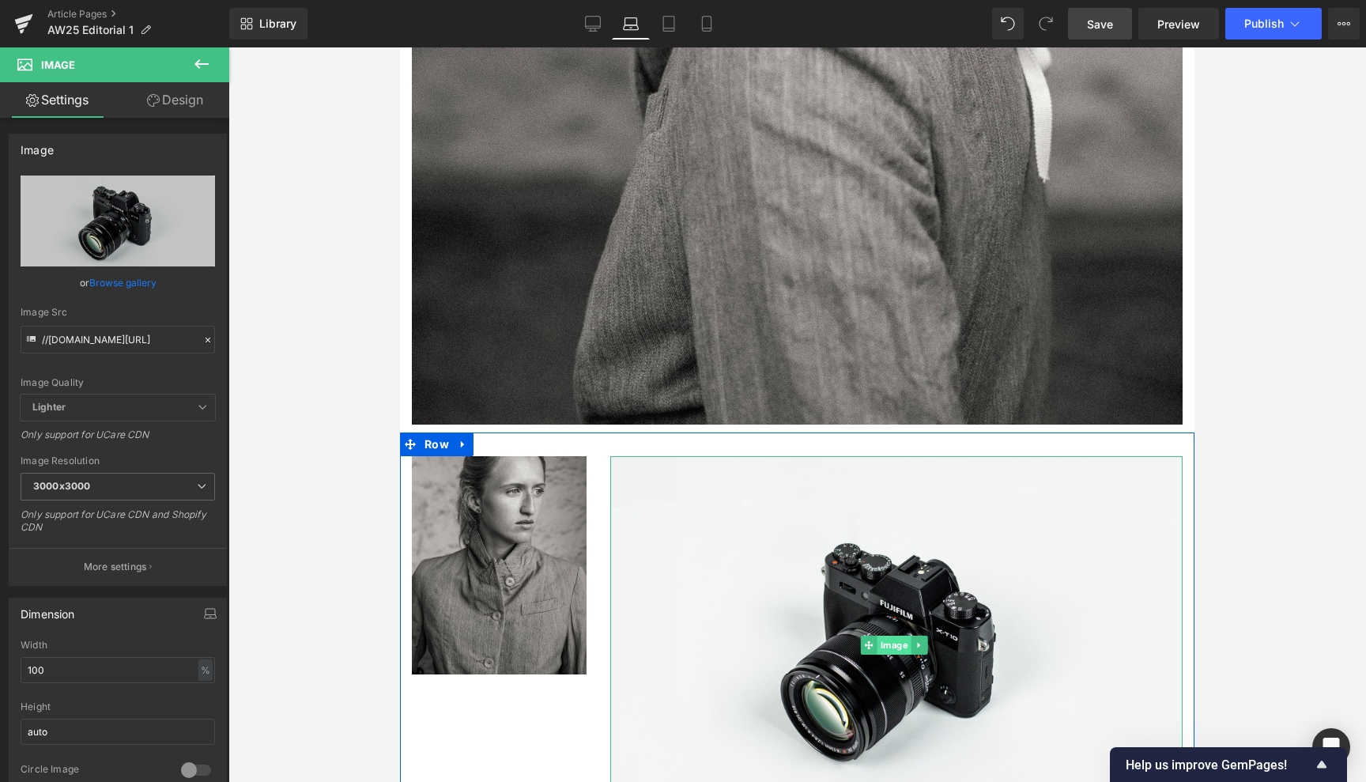  What do you see at coordinates (1008, 24) in the screenshot?
I see `button: Undo` at bounding box center [1008, 24].